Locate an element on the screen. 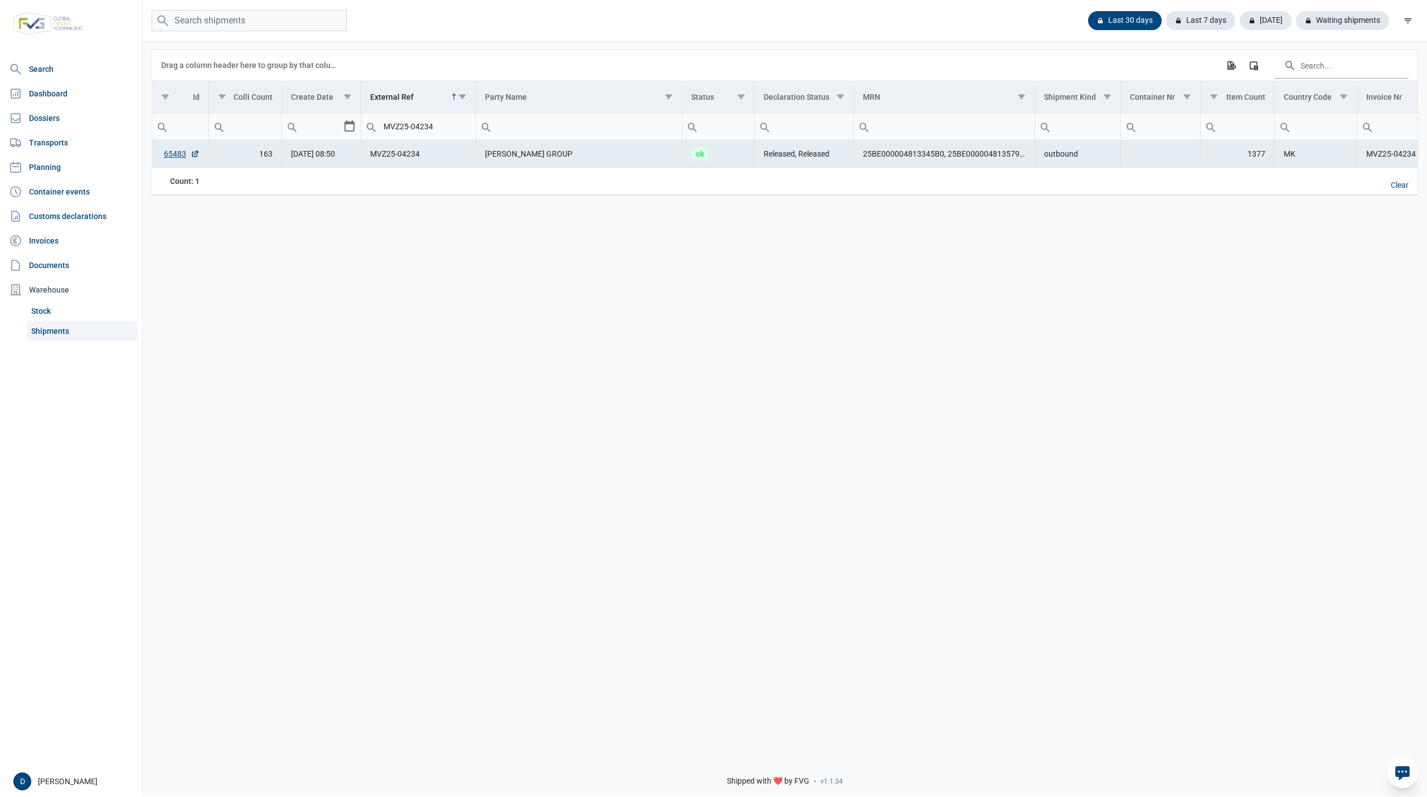  div: Id Count: 1 is located at coordinates (180, 181).